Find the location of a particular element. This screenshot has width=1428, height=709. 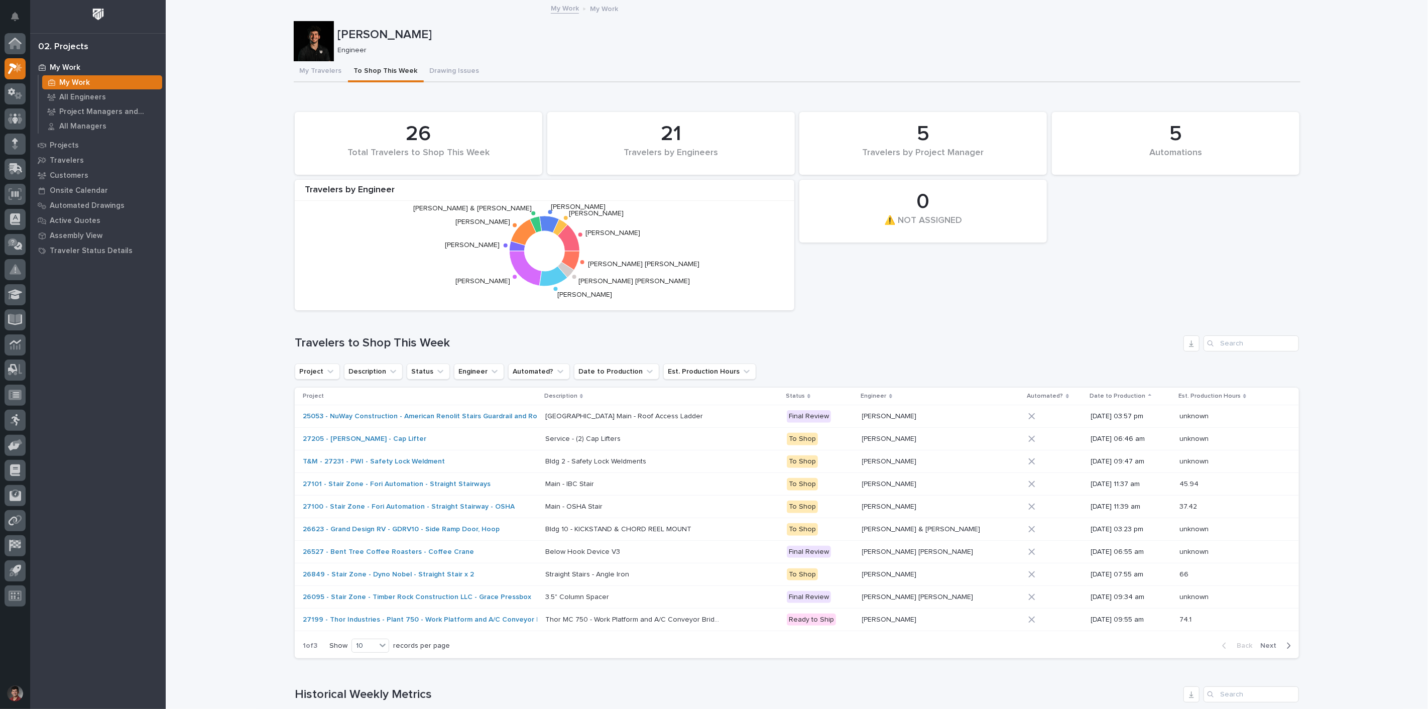

a: Travelers is located at coordinates (98, 160).